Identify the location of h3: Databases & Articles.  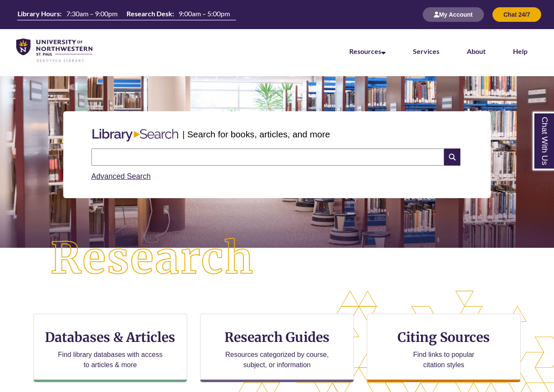
(110, 337).